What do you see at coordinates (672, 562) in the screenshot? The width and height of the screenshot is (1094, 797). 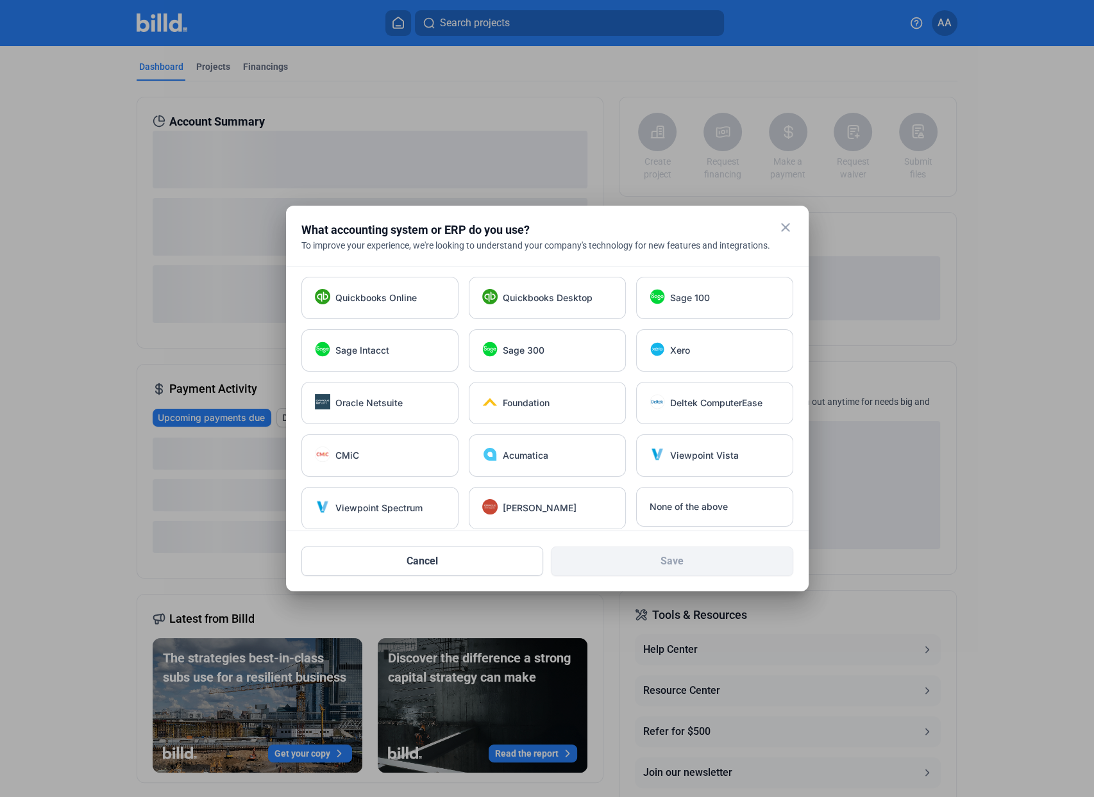 I see `button: Save` at bounding box center [672, 562].